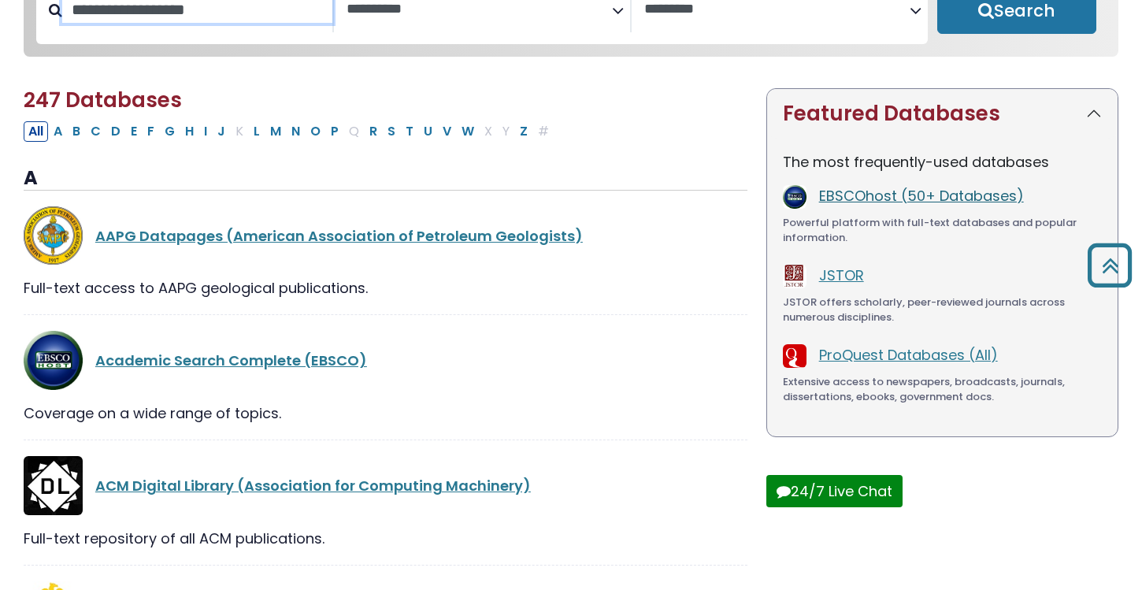  What do you see at coordinates (942, 310) in the screenshot?
I see `div: JSTOR offers scholarly, peer-reviewed journals across numerous disciplines.` at bounding box center [942, 310].